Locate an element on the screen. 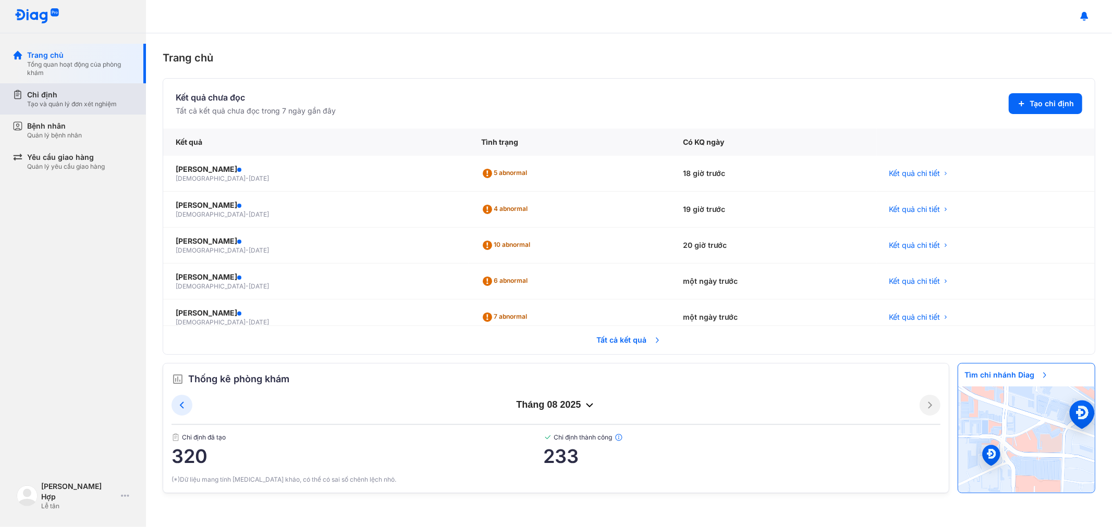  div: Lễ tân is located at coordinates (79, 507).